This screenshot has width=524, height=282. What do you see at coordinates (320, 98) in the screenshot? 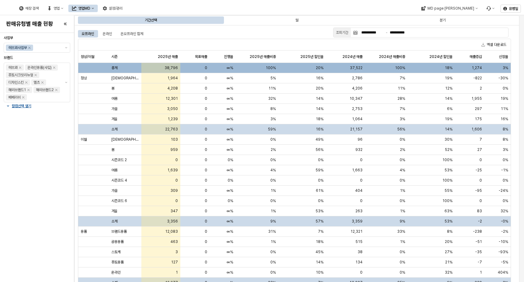
I see `span: 14%` at bounding box center [320, 98].